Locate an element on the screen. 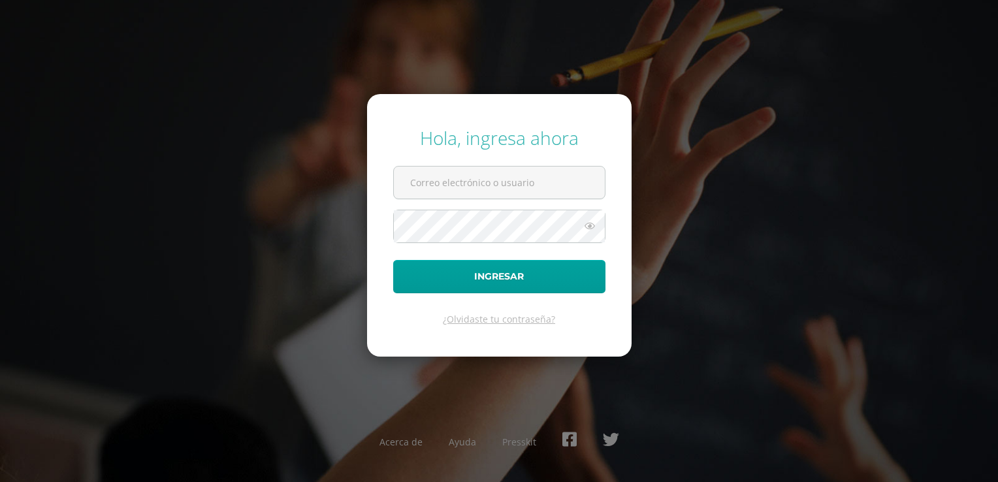  a: Ayuda is located at coordinates (462, 441).